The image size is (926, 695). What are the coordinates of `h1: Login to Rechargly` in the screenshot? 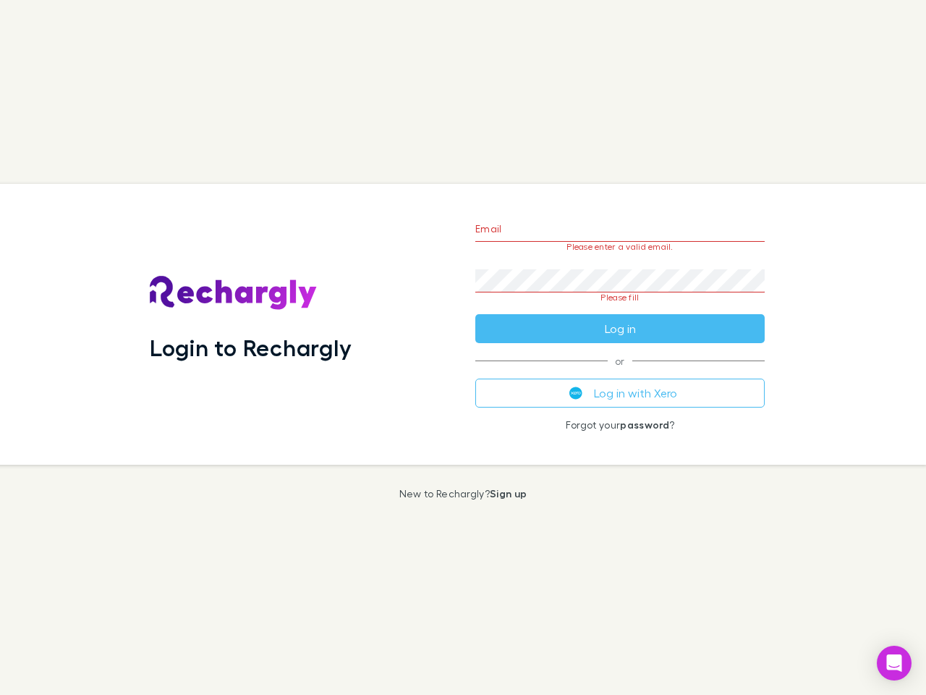 It's located at (250, 347).